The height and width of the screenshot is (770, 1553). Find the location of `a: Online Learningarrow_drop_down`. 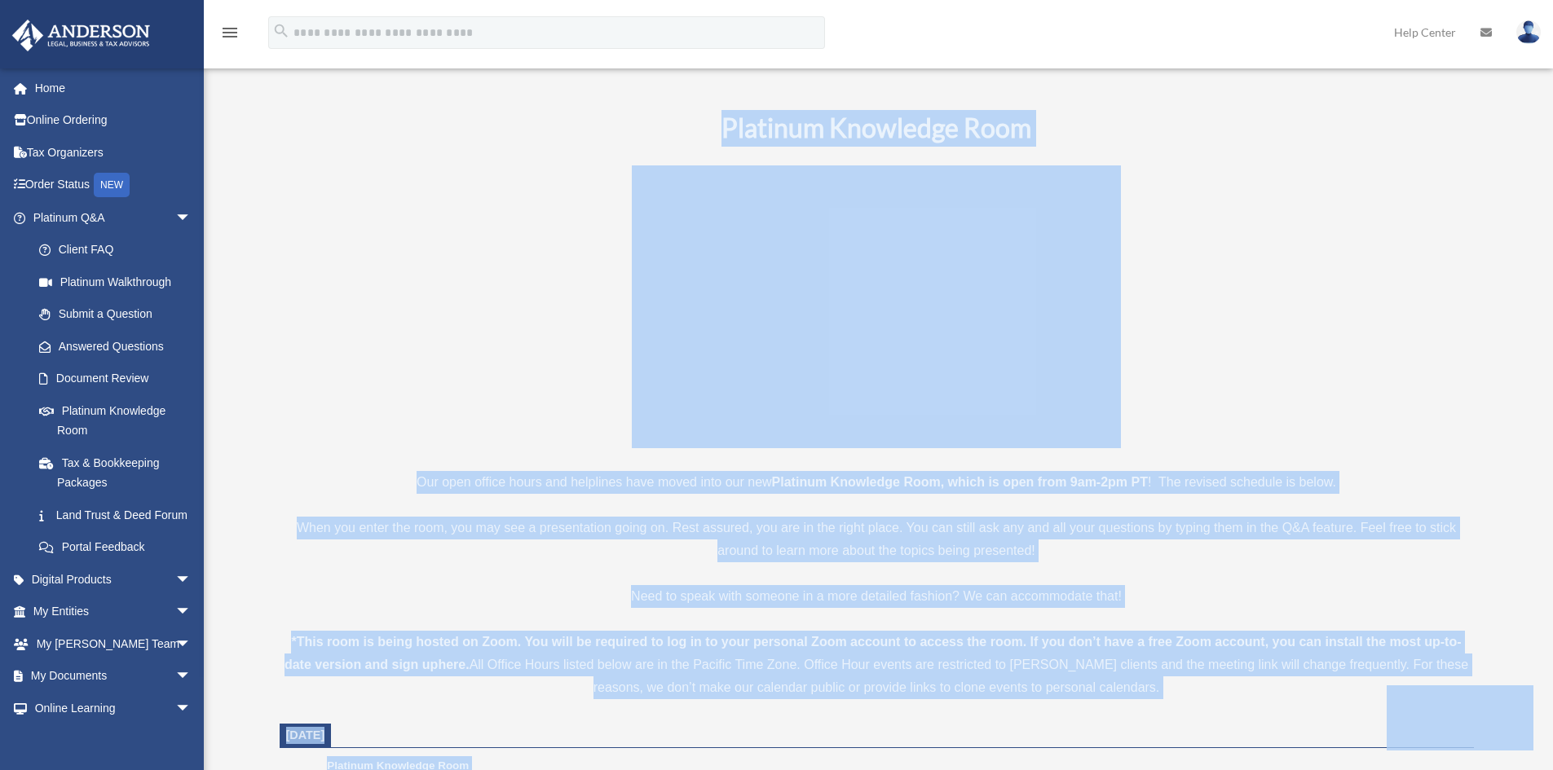

a: Online Learningarrow_drop_down is located at coordinates (113, 708).